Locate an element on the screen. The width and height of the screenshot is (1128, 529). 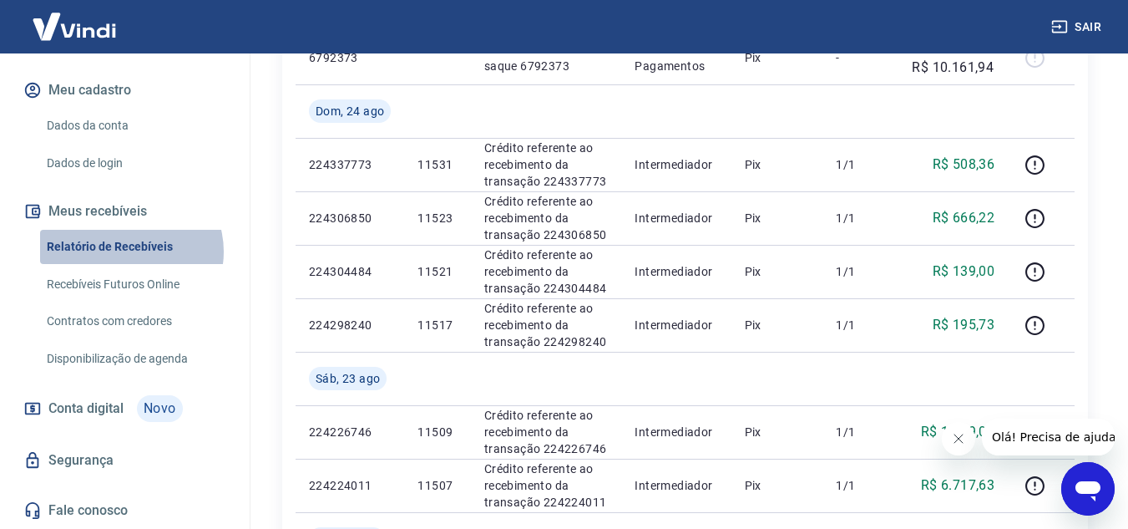
p: 6792373 is located at coordinates (350, 58).